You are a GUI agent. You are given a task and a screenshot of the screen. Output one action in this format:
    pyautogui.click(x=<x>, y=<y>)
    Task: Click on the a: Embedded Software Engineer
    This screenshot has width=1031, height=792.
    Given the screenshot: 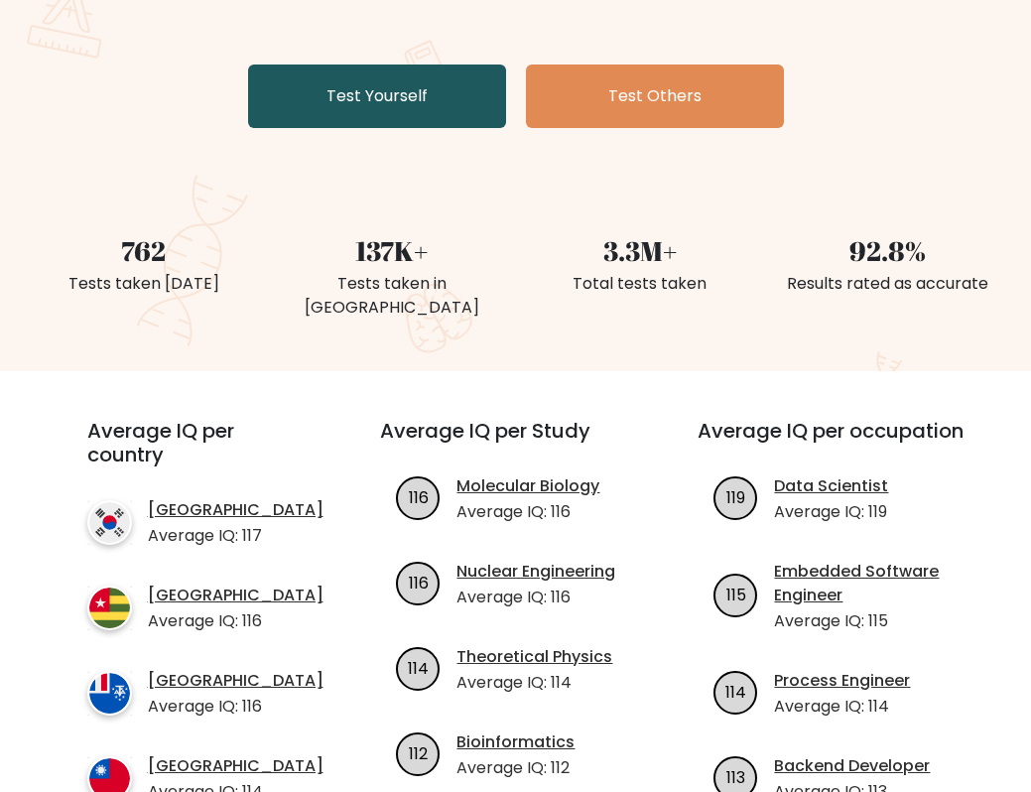 What is the action you would take?
    pyautogui.click(x=871, y=584)
    